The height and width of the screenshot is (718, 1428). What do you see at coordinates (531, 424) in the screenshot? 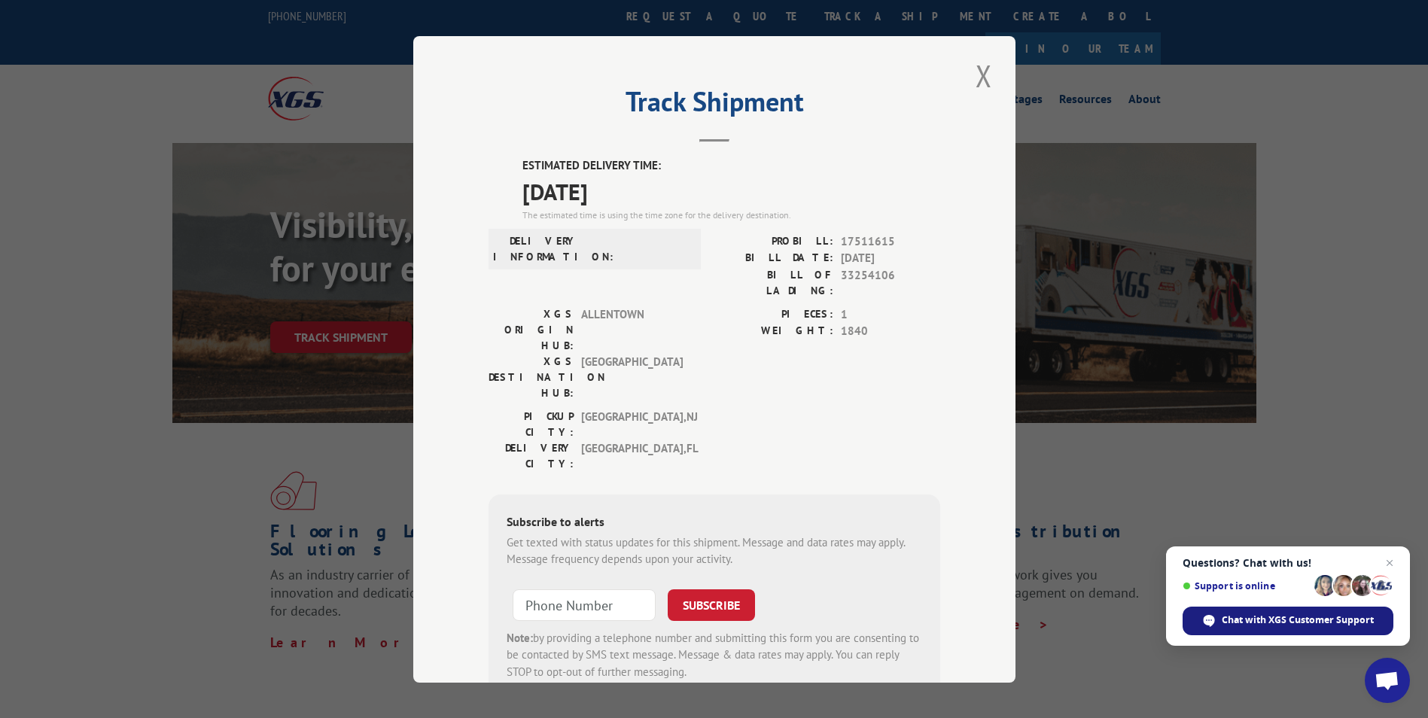
I see `label: PICKUP CITY:` at bounding box center [531, 424].